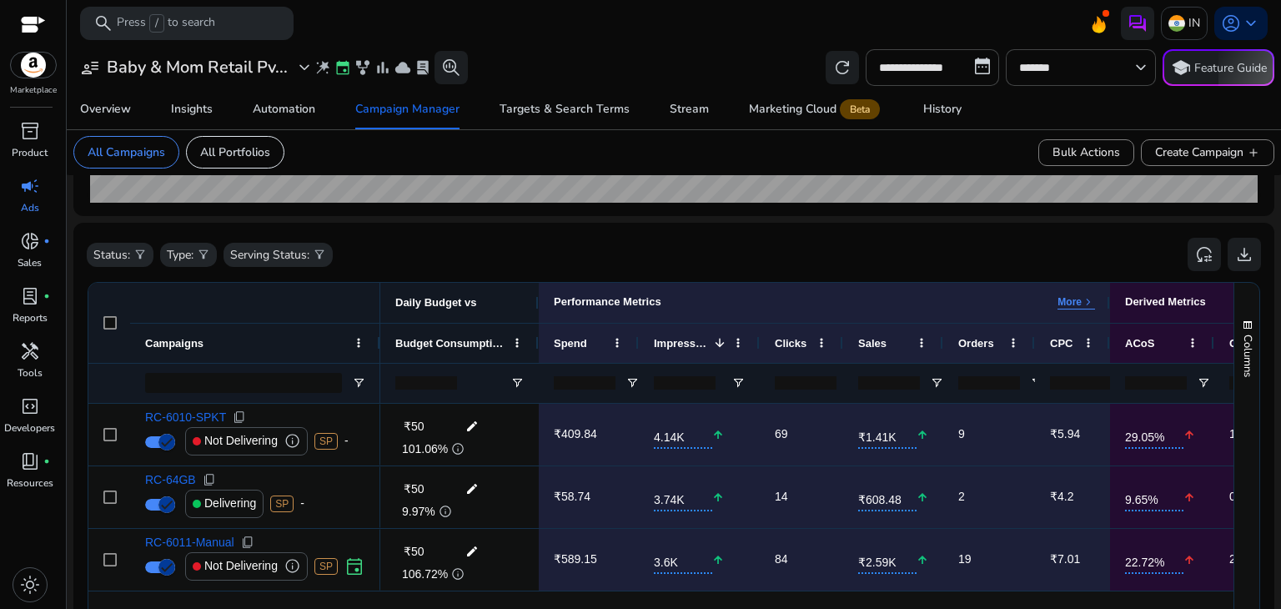 The image size is (1281, 609). What do you see at coordinates (30, 186) in the screenshot?
I see `span: campaign` at bounding box center [30, 186].